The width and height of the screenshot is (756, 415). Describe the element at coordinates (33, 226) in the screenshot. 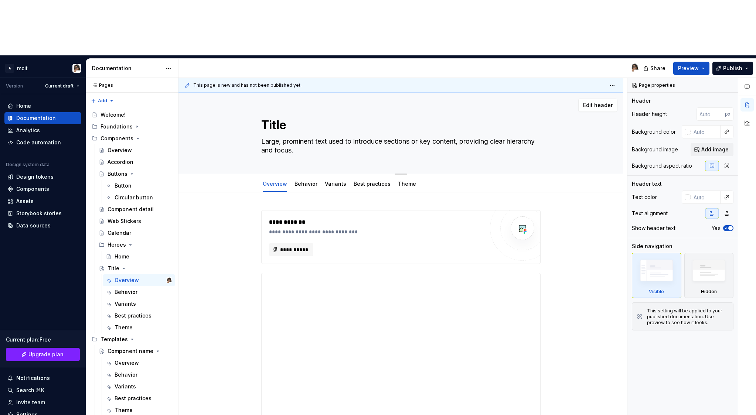

I see `div: Data sources` at that location.